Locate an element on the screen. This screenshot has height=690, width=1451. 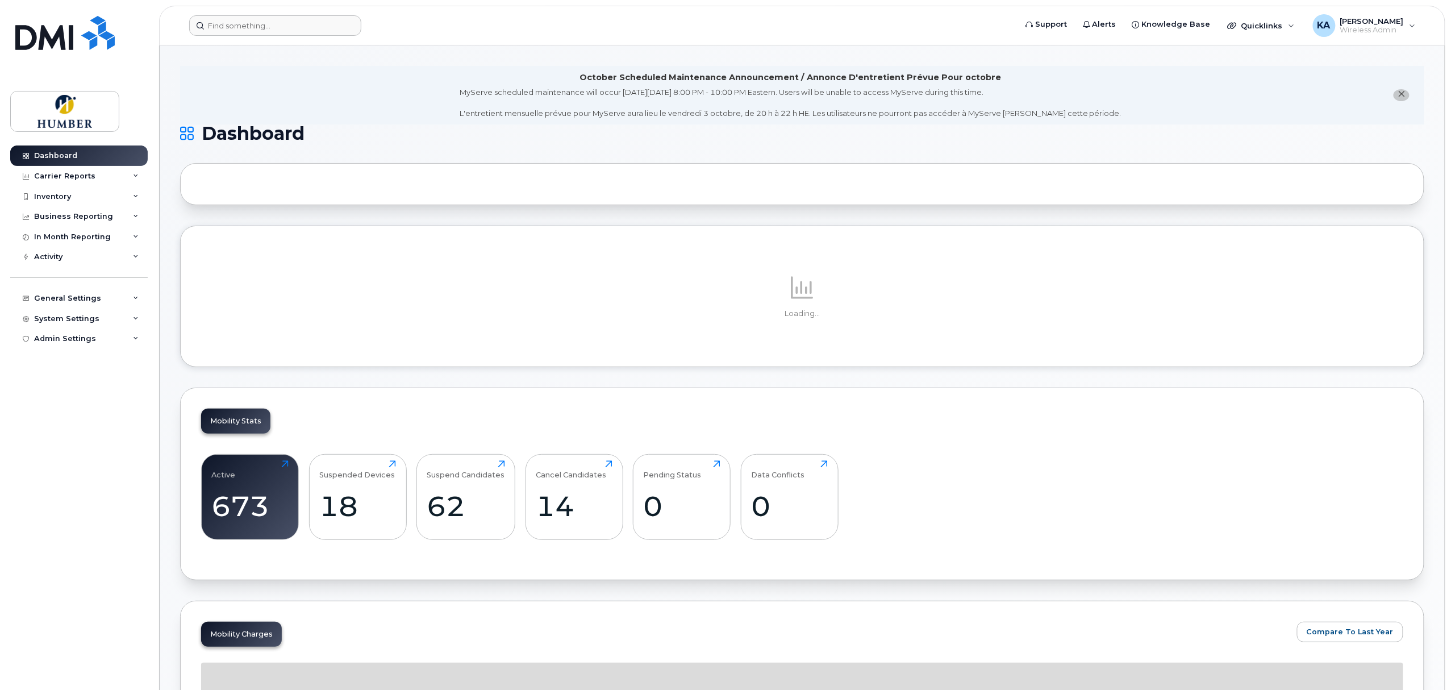
div: Suspended Devices is located at coordinates (357, 469).